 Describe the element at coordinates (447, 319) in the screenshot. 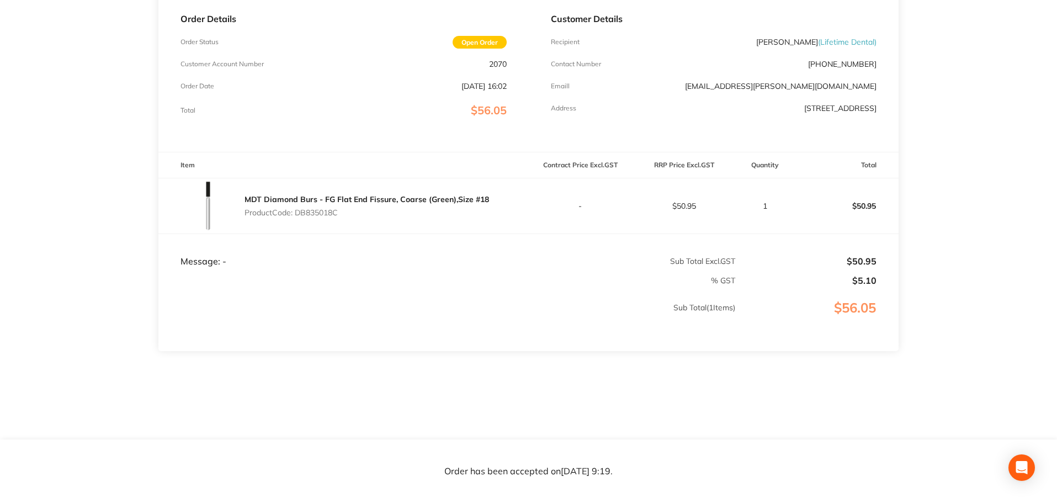

I see `p: Sub Total ( 1 Items)` at that location.